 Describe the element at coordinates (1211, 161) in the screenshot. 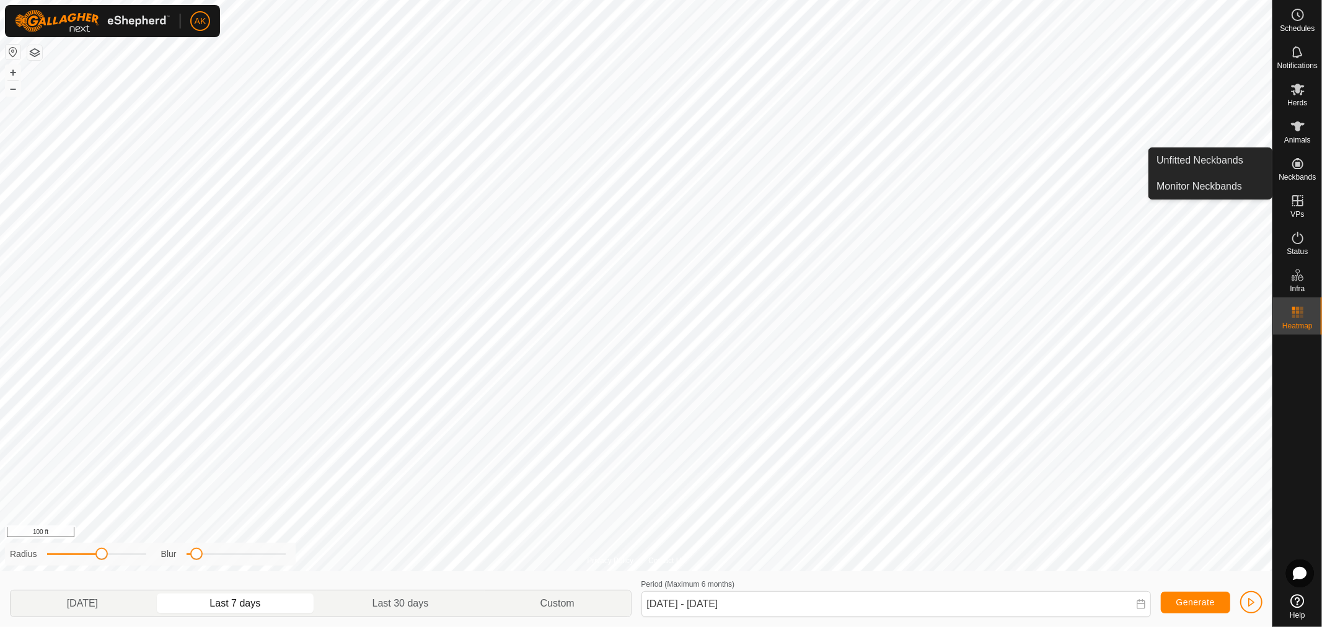

I see `li: Unfitted Neckbands` at that location.